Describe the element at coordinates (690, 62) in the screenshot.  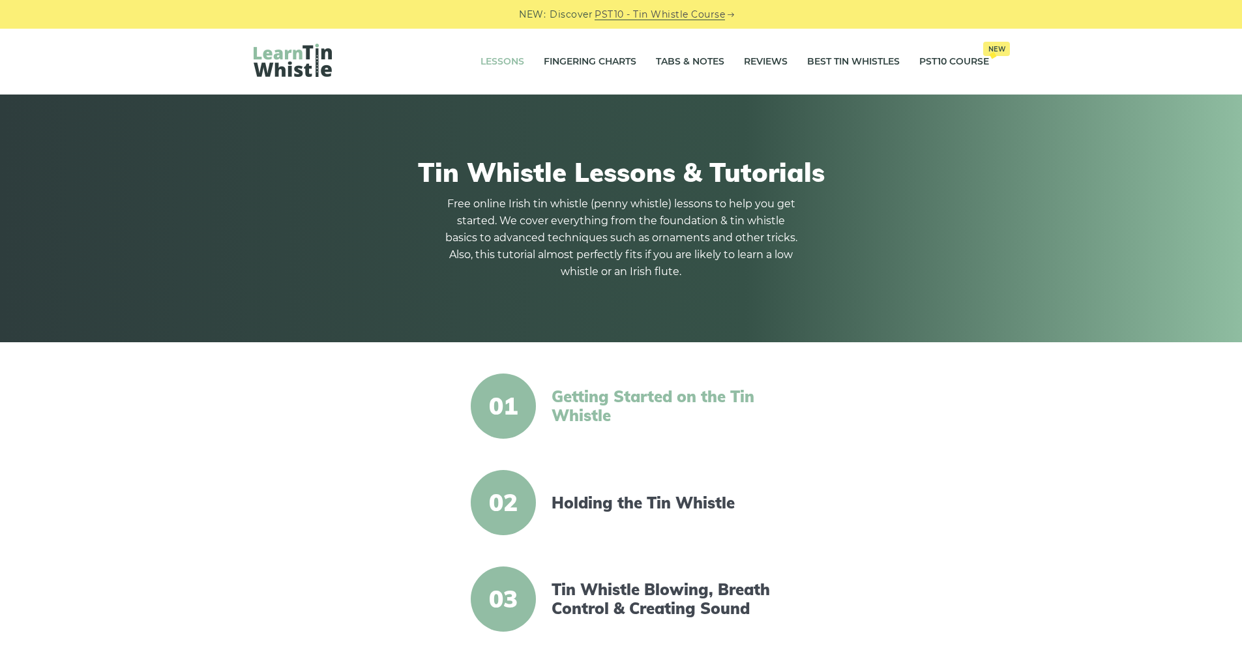
I see `a: Tabs & Notes` at that location.